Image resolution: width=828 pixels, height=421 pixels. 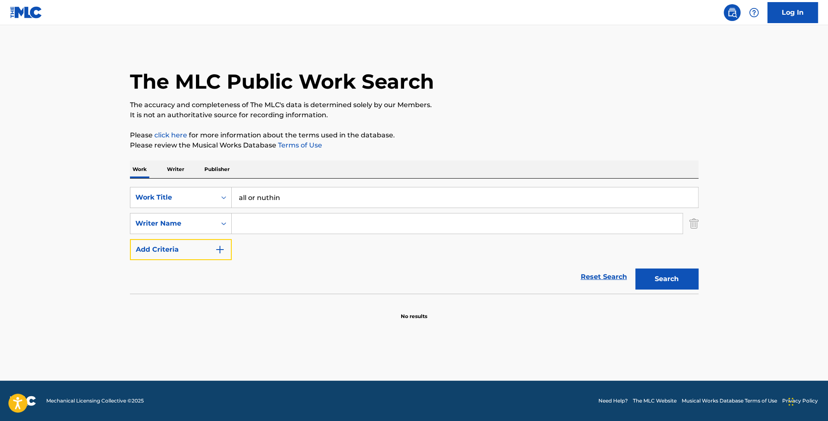 I want to click on a: Privacy Policy, so click(x=799, y=401).